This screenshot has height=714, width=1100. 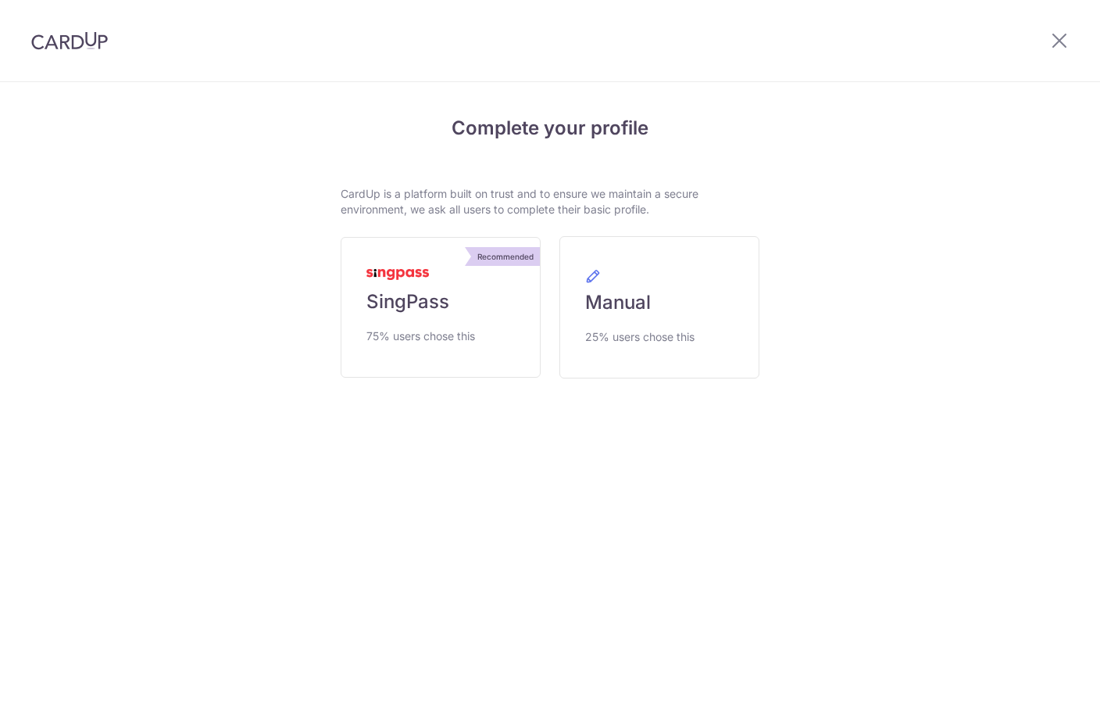 What do you see at coordinates (408, 302) in the screenshot?
I see `span: SingPass` at bounding box center [408, 302].